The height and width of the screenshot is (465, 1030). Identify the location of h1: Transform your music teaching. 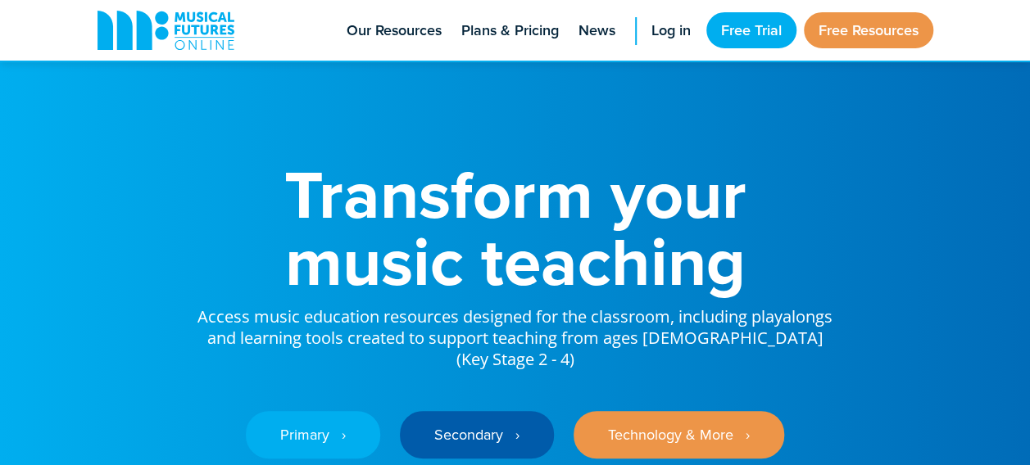
(515, 228).